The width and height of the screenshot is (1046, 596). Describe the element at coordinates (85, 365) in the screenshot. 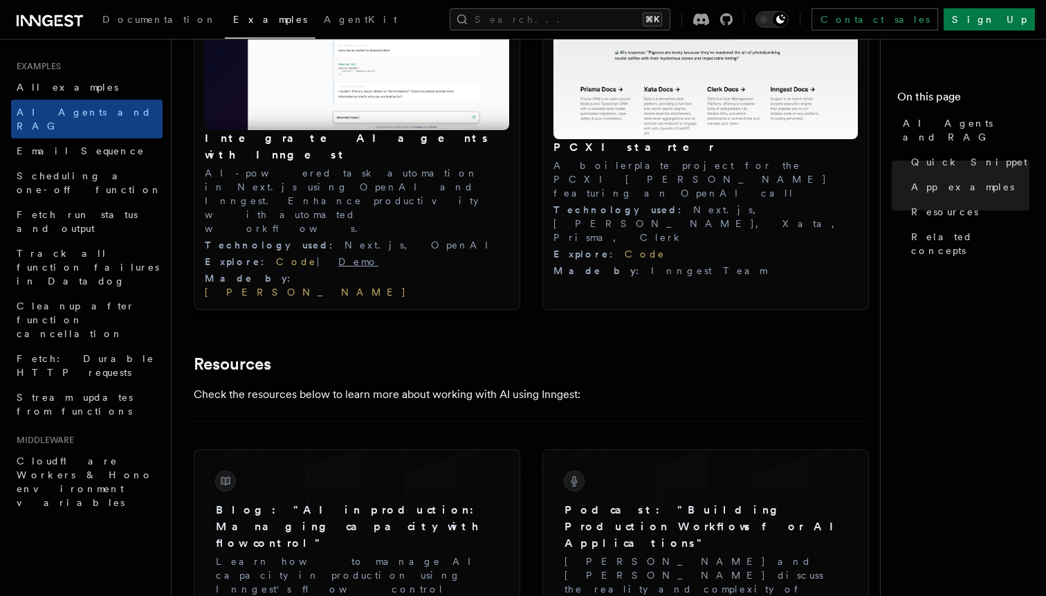

I see `span: Fetch: Durable HTTP requests` at that location.